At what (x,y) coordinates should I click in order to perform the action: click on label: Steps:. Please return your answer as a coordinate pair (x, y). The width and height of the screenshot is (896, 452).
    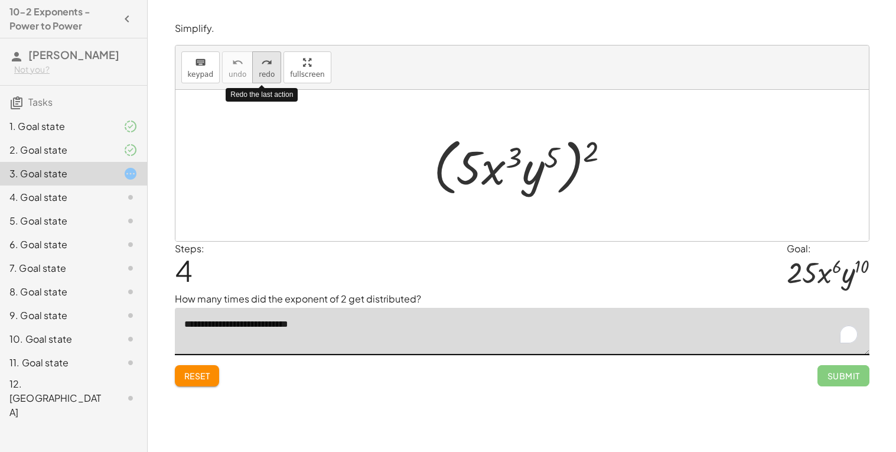
    Looking at the image, I should click on (190, 248).